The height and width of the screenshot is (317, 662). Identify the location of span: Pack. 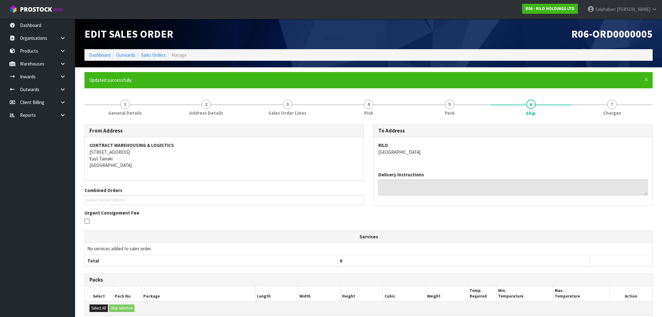
(450, 113).